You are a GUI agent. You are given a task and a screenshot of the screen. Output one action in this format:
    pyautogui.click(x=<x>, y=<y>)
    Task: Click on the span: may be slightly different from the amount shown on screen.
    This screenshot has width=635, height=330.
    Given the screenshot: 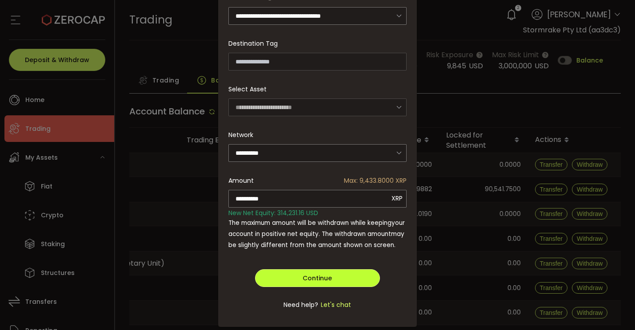 What is the action you would take?
    pyautogui.click(x=316, y=240)
    